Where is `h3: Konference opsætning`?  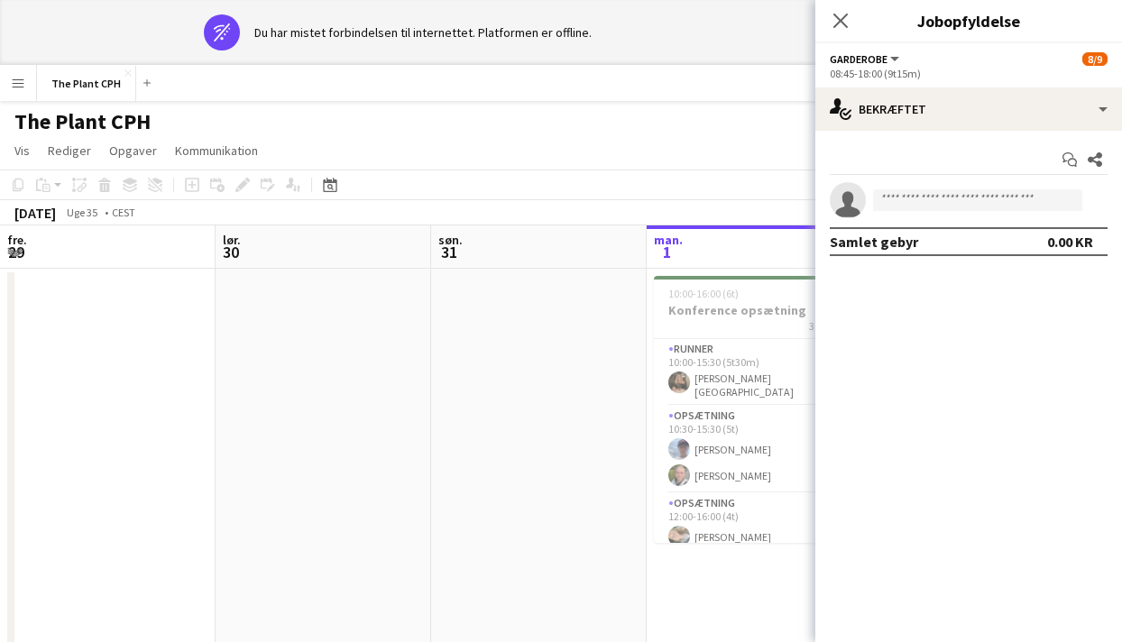
h3: Konference opsætning is located at coordinates (755, 310).